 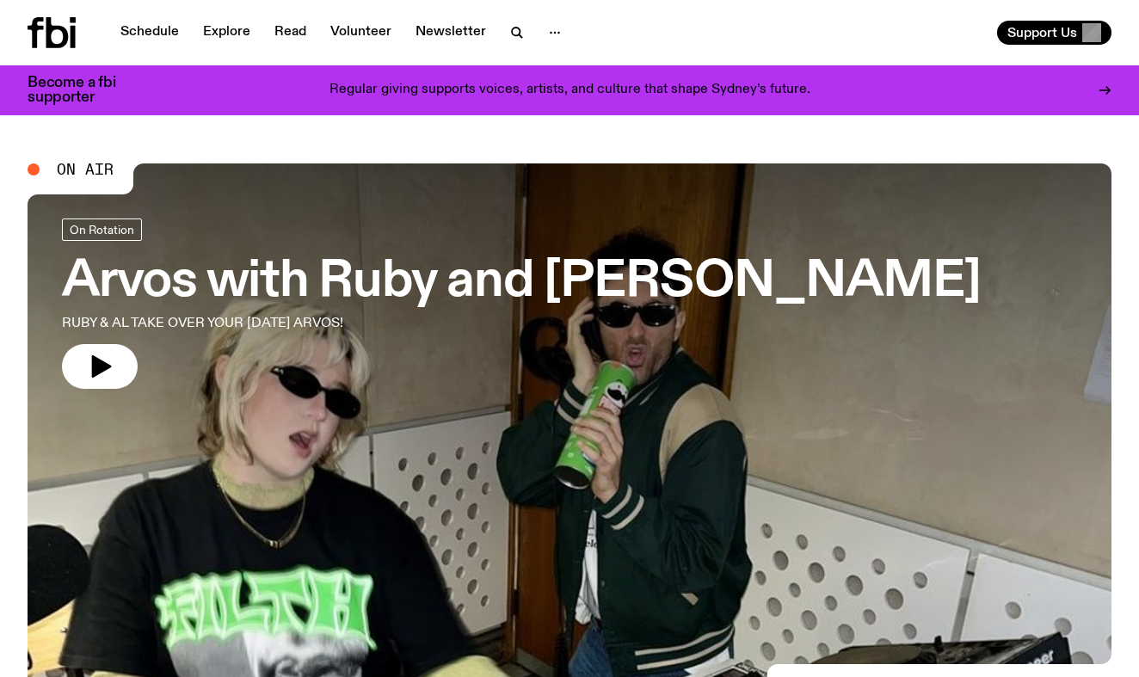 What do you see at coordinates (83, 90) in the screenshot?
I see `h3: Become a fbi supporter` at bounding box center [83, 90].